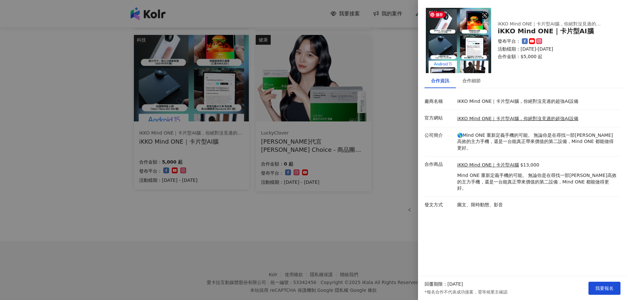 The width and height of the screenshot is (627, 300). What do you see at coordinates (439, 102) in the screenshot?
I see `p: 廠商名稱` at bounding box center [439, 102].